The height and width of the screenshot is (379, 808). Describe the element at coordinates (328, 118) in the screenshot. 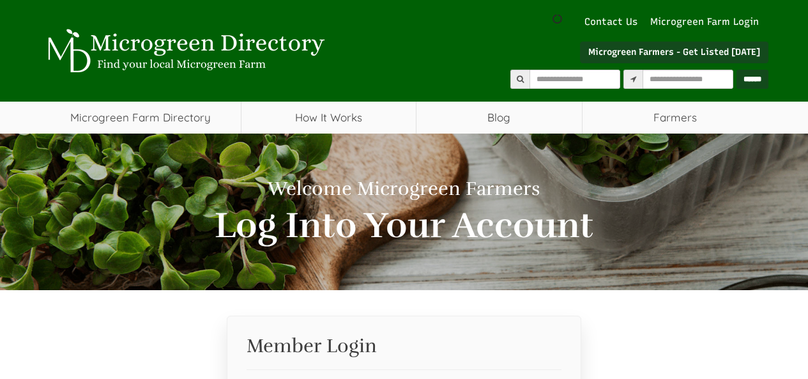

I see `a: How It Works` at that location.